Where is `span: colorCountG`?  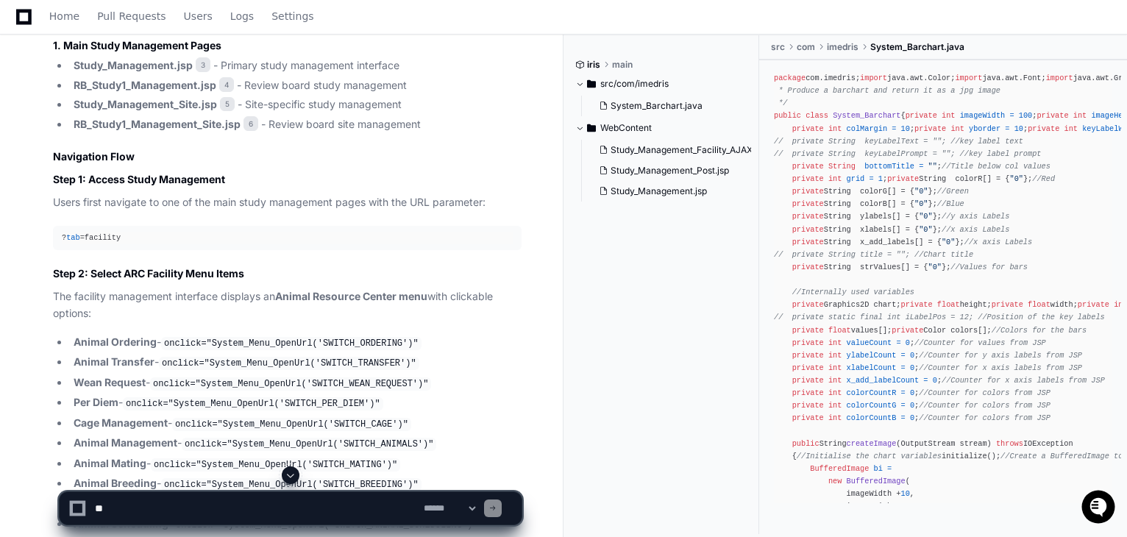
span: colorCountG is located at coordinates (871, 405).